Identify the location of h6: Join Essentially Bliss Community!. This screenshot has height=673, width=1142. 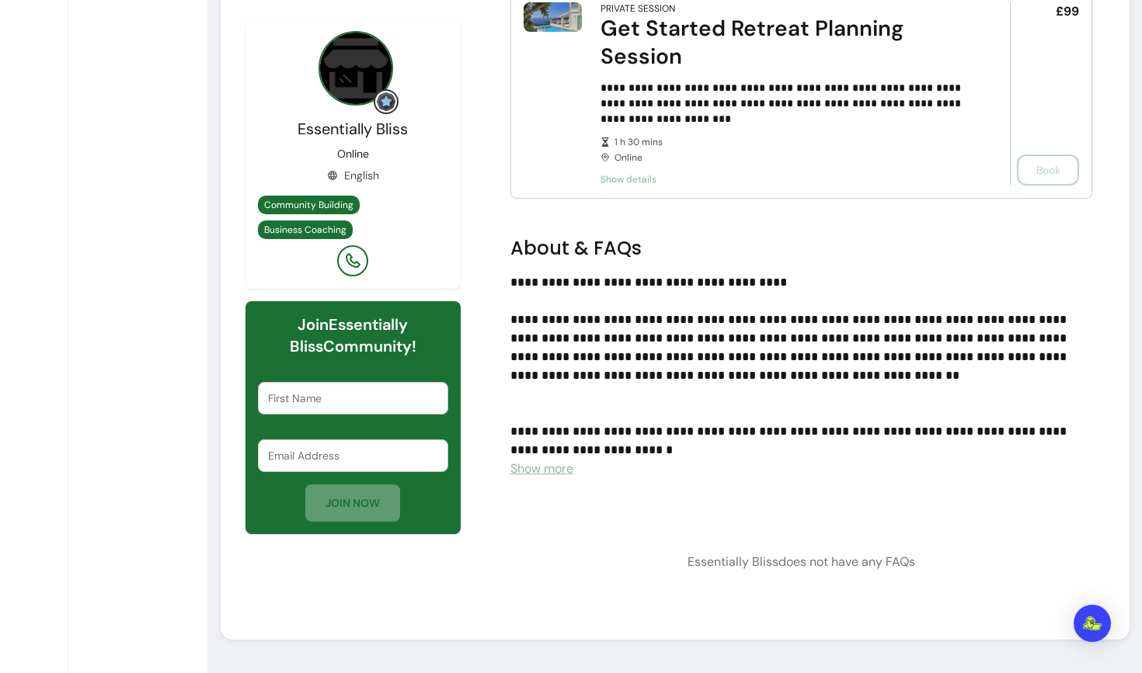
(353, 335).